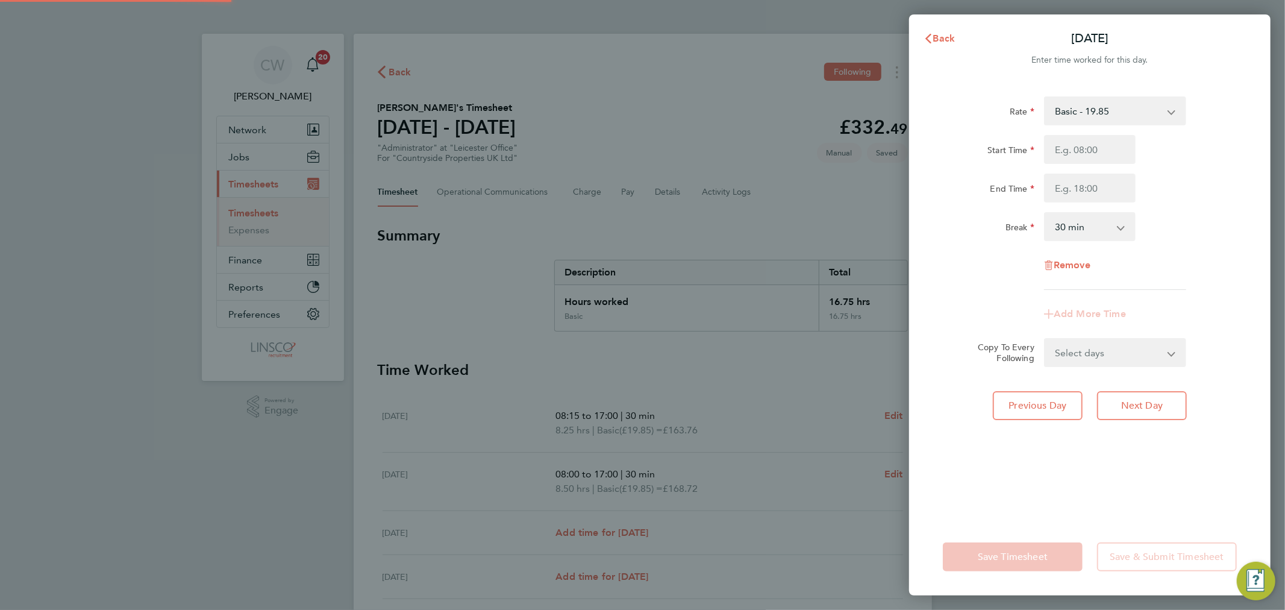 This screenshot has height=610, width=1285. What do you see at coordinates (944, 38) in the screenshot?
I see `span: Back` at bounding box center [944, 38].